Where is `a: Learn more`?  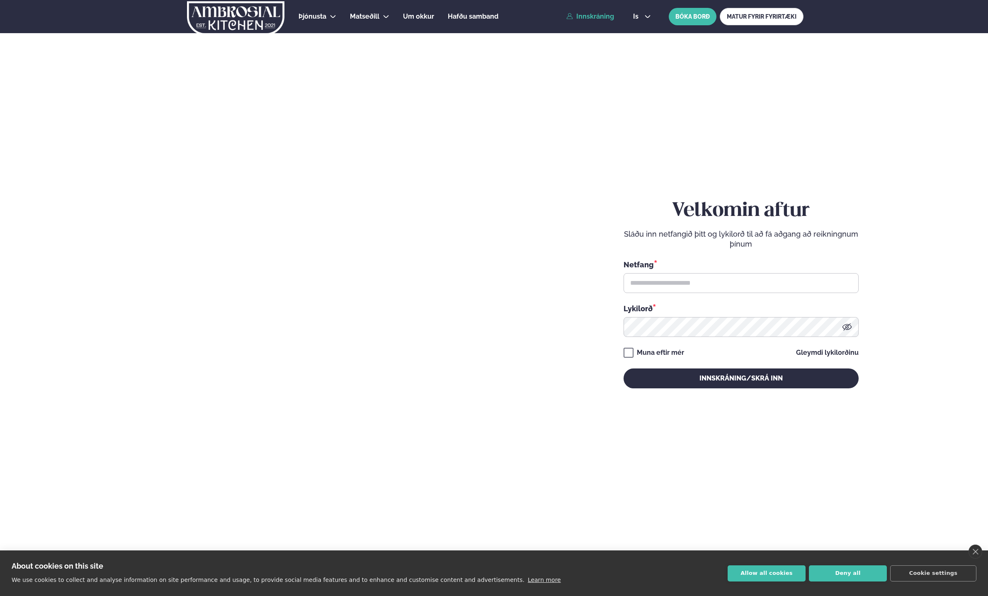 a: Learn more is located at coordinates (545, 580).